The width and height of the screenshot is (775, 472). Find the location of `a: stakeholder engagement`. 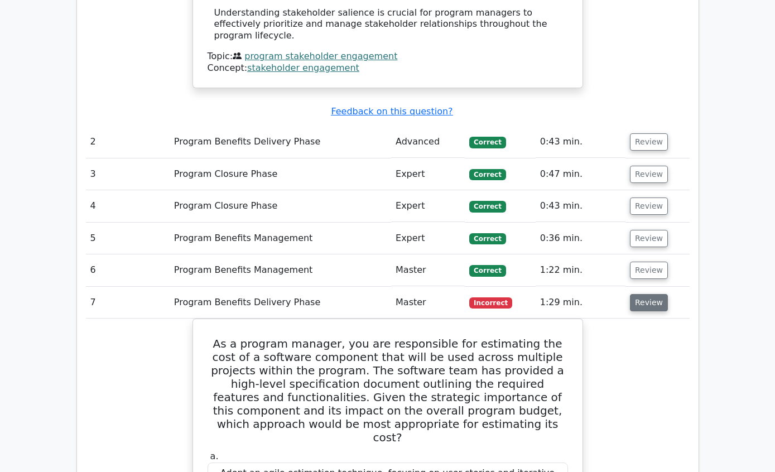

a: stakeholder engagement is located at coordinates (303, 68).